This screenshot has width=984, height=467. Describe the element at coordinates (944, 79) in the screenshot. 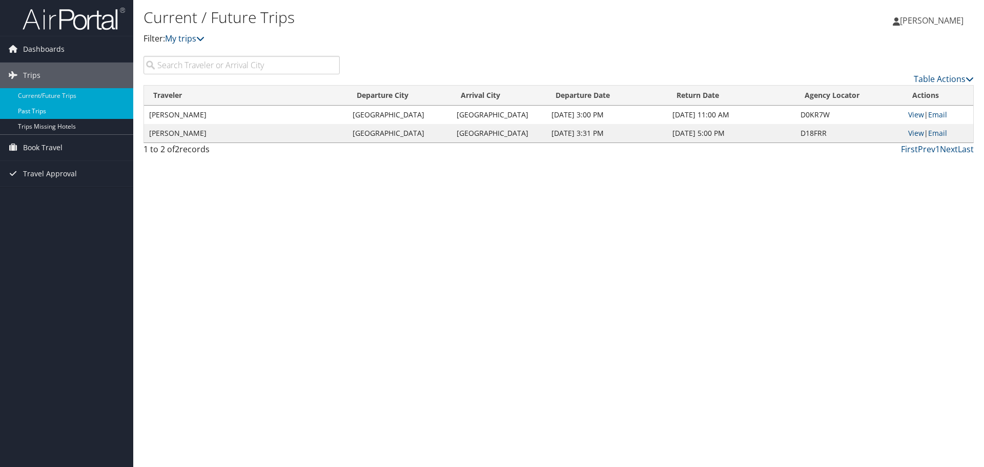

I see `a: Table Actions` at that location.